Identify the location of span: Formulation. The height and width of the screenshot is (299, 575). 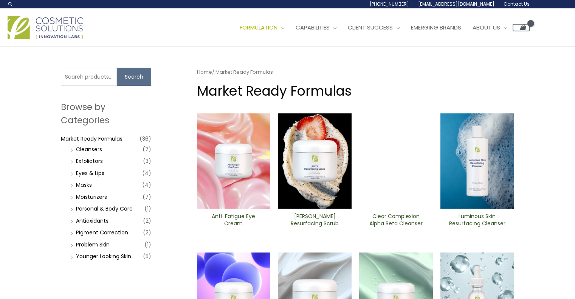
(259, 27).